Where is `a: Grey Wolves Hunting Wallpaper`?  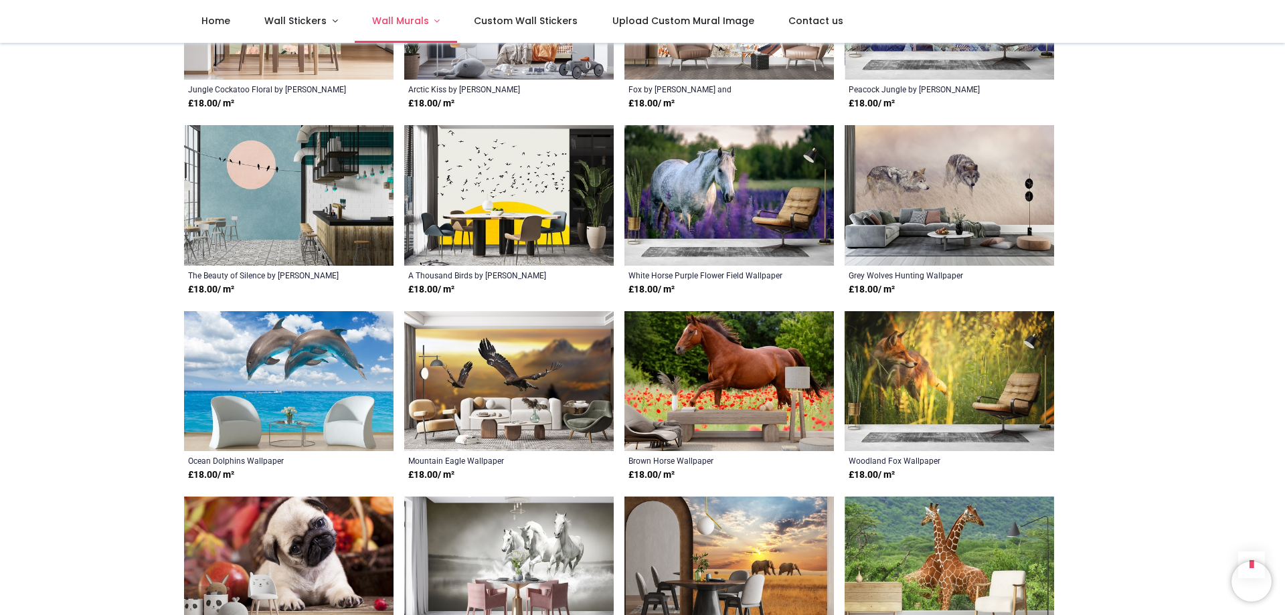 a: Grey Wolves Hunting Wallpaper is located at coordinates (929, 275).